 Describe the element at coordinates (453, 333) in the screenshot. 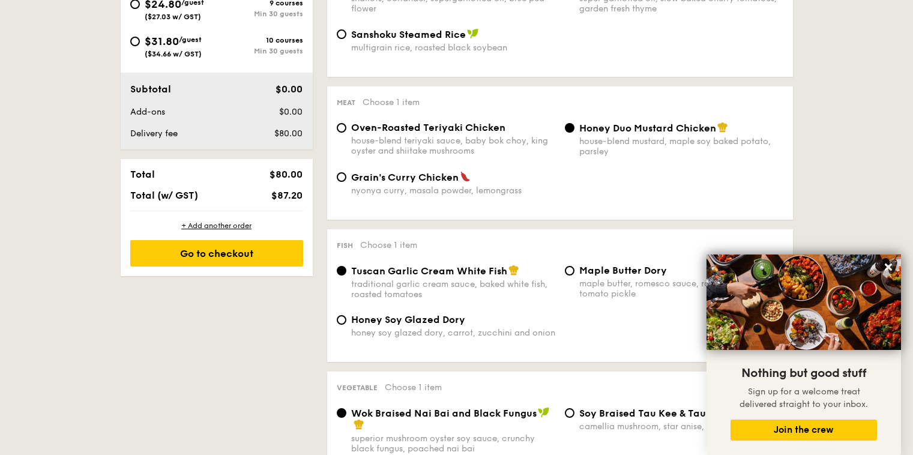

I see `div: honey soy glazed dory, carrot, zucchini and onion` at that location.